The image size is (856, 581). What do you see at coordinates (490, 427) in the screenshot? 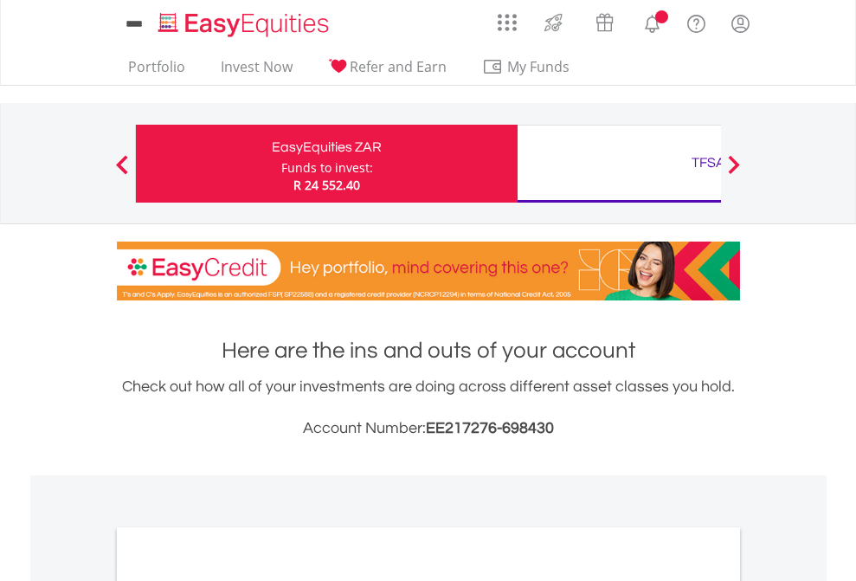
I see `span: EE217276-698430` at bounding box center [490, 427].